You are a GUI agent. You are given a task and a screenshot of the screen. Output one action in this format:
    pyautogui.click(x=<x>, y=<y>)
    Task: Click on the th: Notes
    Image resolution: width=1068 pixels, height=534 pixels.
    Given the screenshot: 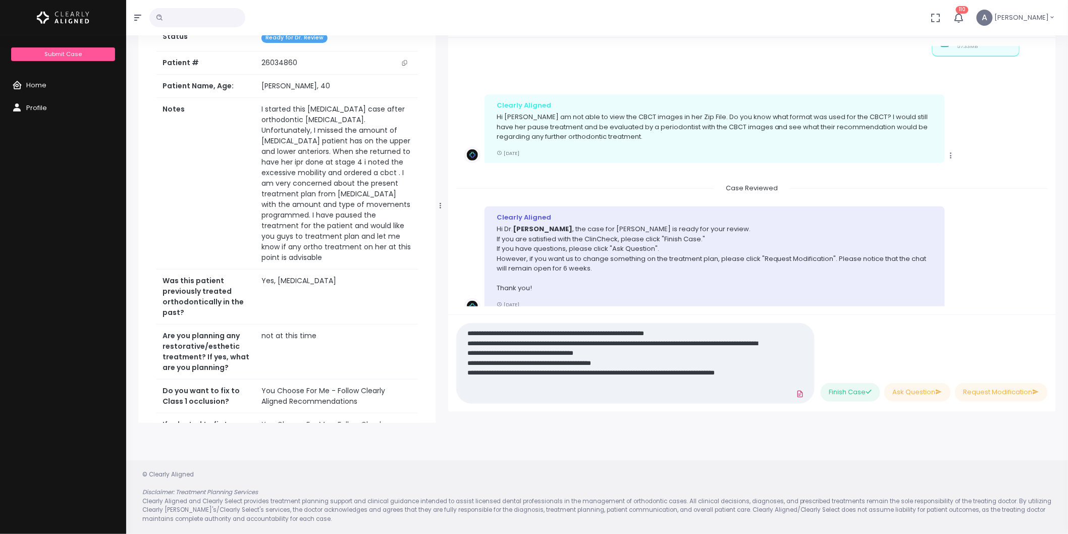 What is the action you would take?
    pyautogui.click(x=206, y=184)
    